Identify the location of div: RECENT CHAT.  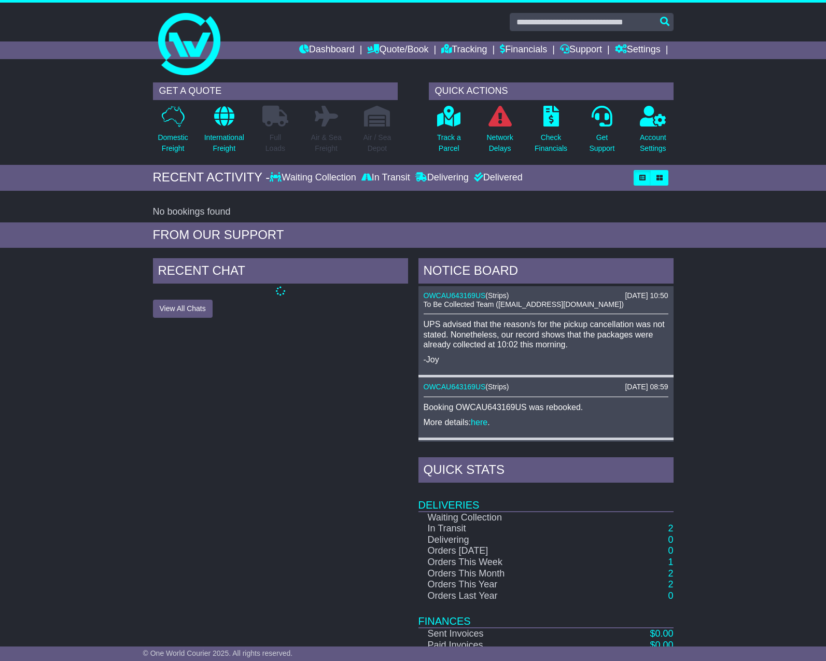
(280, 272).